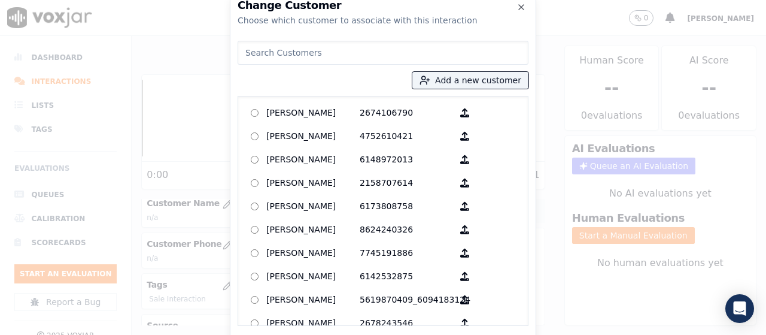 The width and height of the screenshot is (766, 335). What do you see at coordinates (740, 308) in the screenshot?
I see `div: Open Intercom Messenger` at bounding box center [740, 308].